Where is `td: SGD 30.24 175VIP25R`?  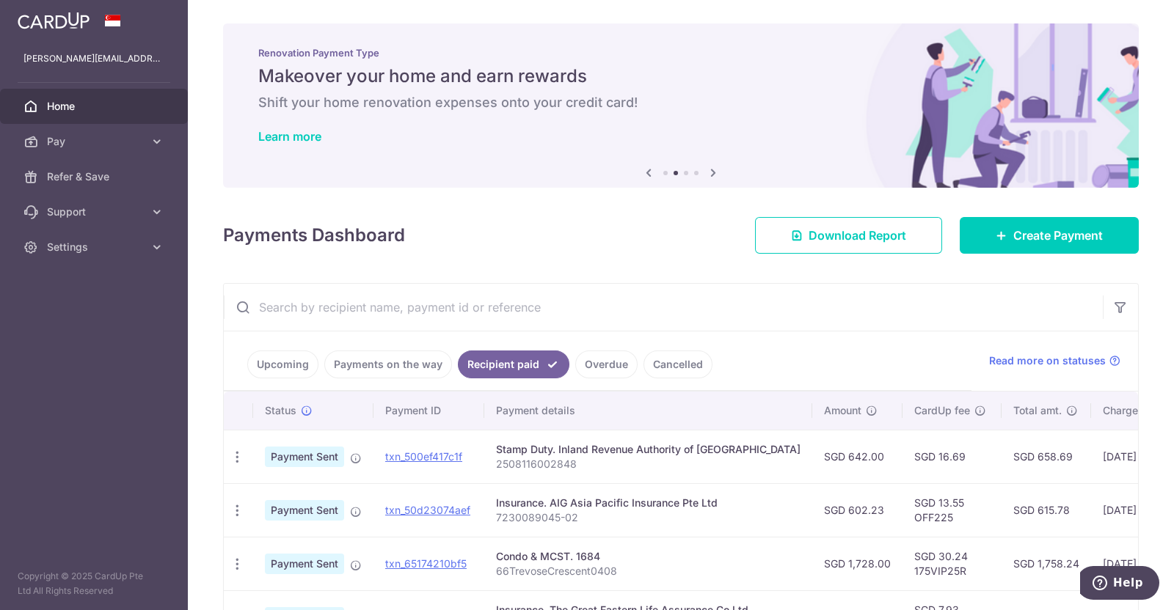
td: SGD 30.24 175VIP25R is located at coordinates (952, 563).